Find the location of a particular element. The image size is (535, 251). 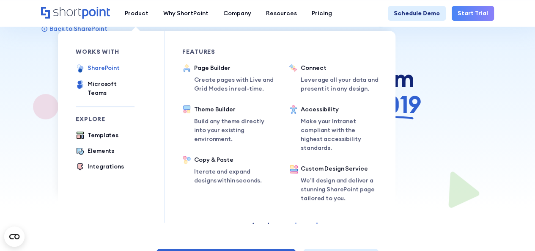

a: Templates is located at coordinates (97, 135).